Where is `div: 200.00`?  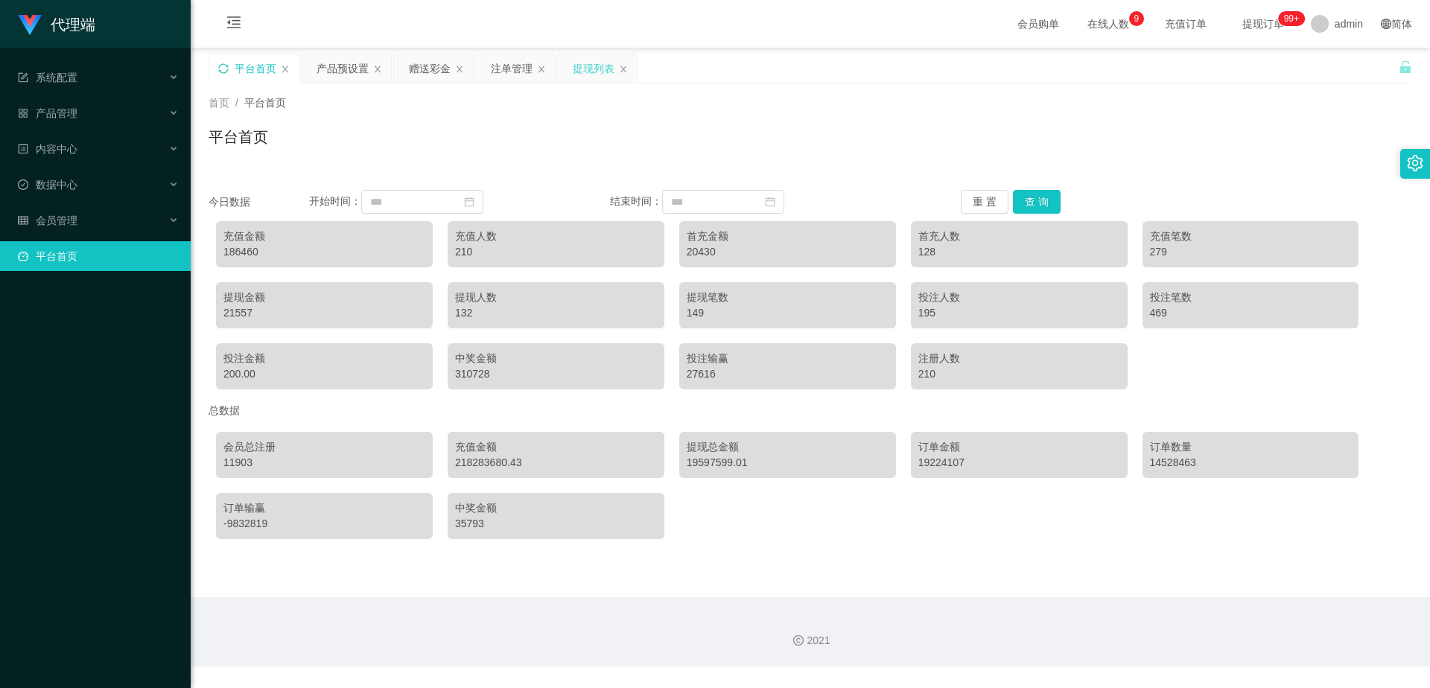 div: 200.00 is located at coordinates (324, 374).